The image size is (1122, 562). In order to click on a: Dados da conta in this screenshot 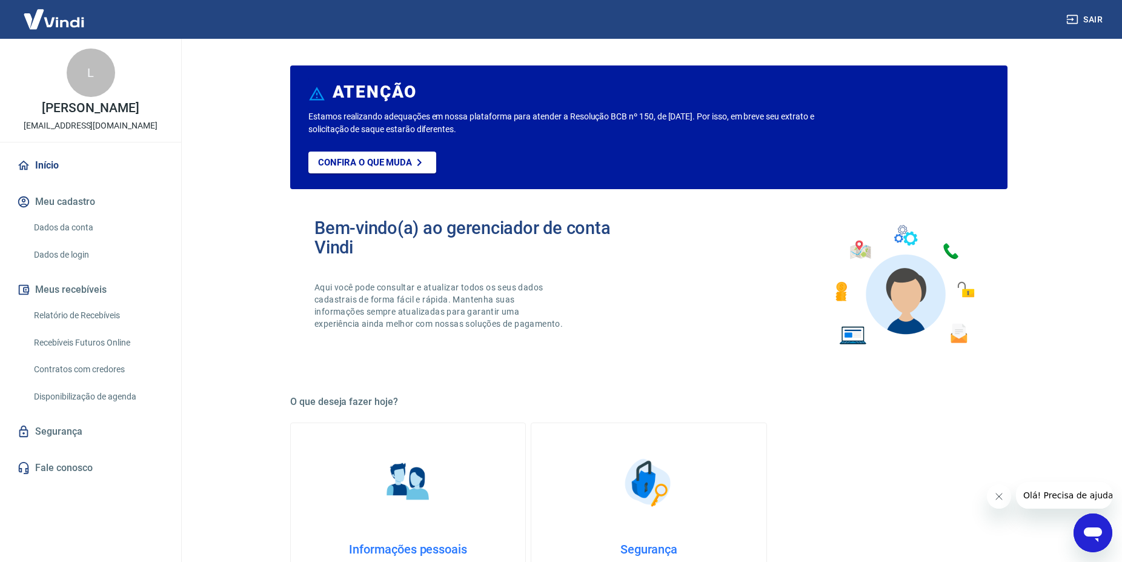, I will do `click(98, 227)`.